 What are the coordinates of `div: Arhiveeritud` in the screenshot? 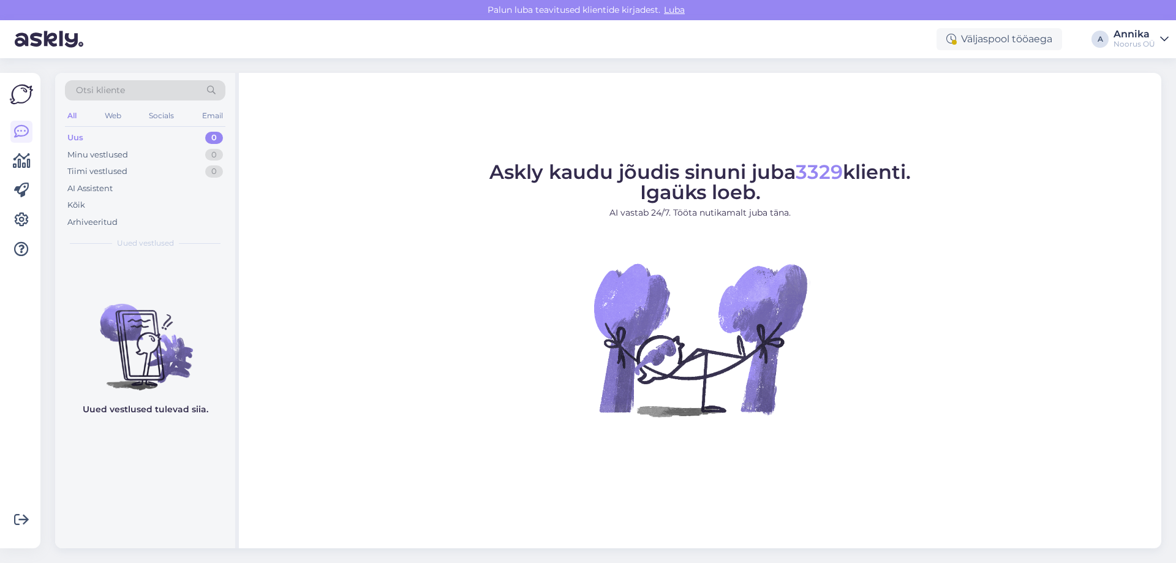 It's located at (92, 222).